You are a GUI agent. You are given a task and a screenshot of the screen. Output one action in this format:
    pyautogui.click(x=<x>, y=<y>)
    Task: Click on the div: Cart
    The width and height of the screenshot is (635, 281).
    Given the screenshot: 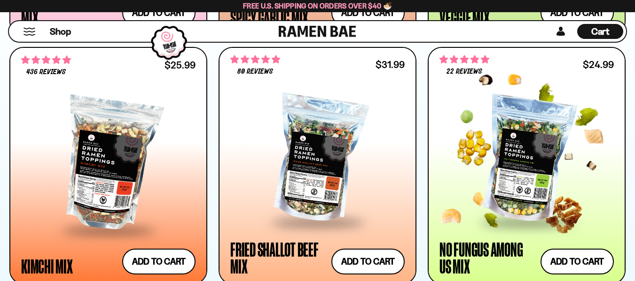 What is the action you would take?
    pyautogui.click(x=600, y=31)
    